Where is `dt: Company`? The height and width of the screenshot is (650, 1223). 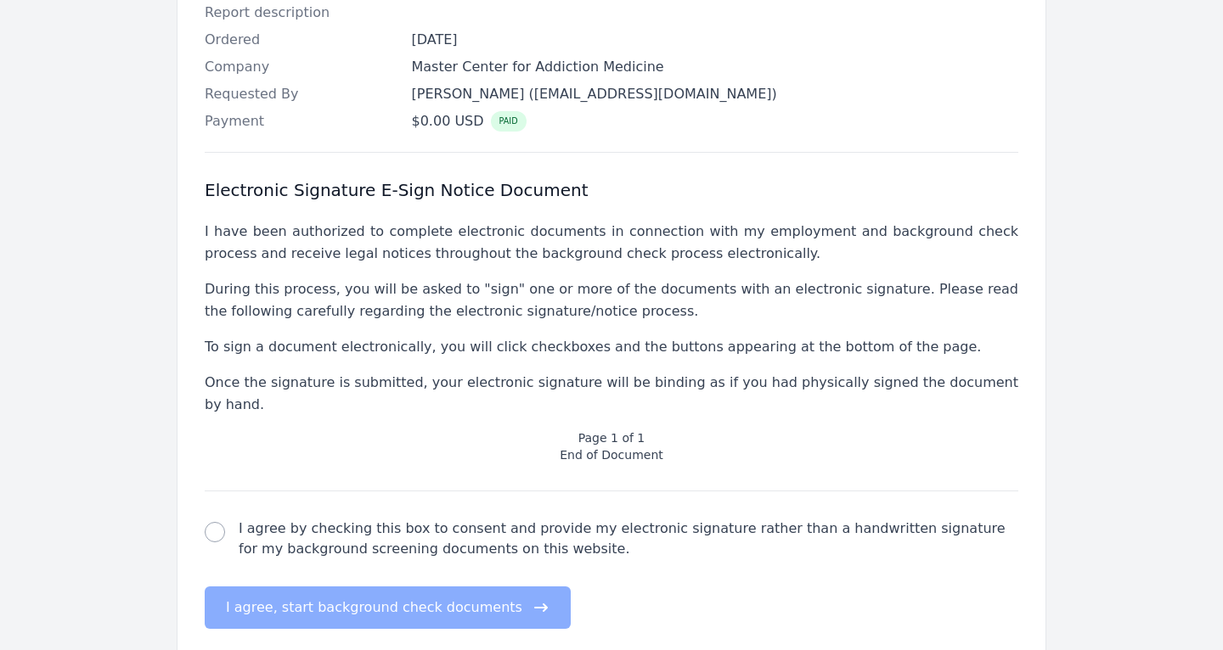
dt: Company is located at coordinates (301, 67).